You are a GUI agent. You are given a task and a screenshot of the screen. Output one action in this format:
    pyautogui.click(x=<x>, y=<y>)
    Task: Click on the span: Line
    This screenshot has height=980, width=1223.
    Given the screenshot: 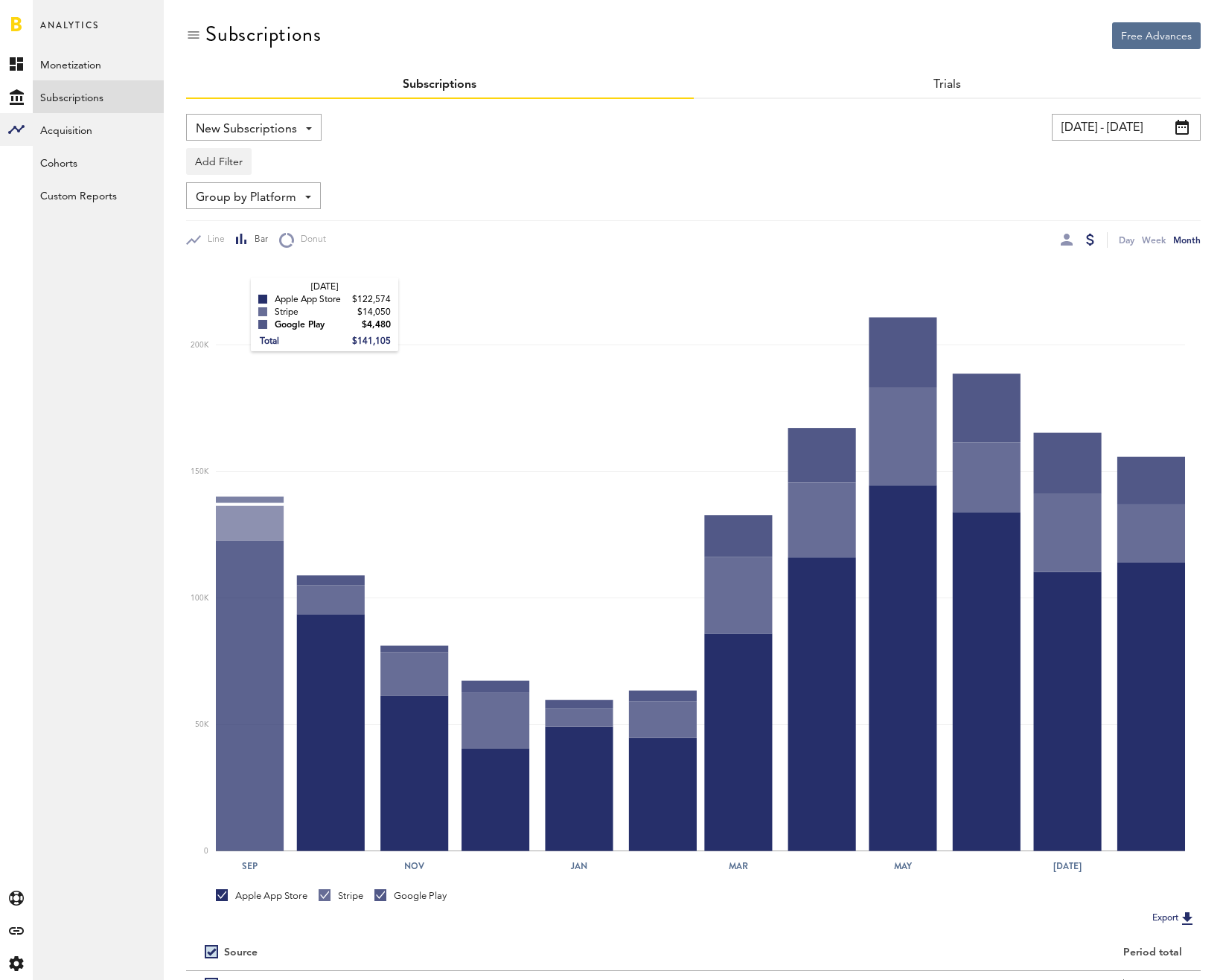 What is the action you would take?
    pyautogui.click(x=213, y=240)
    